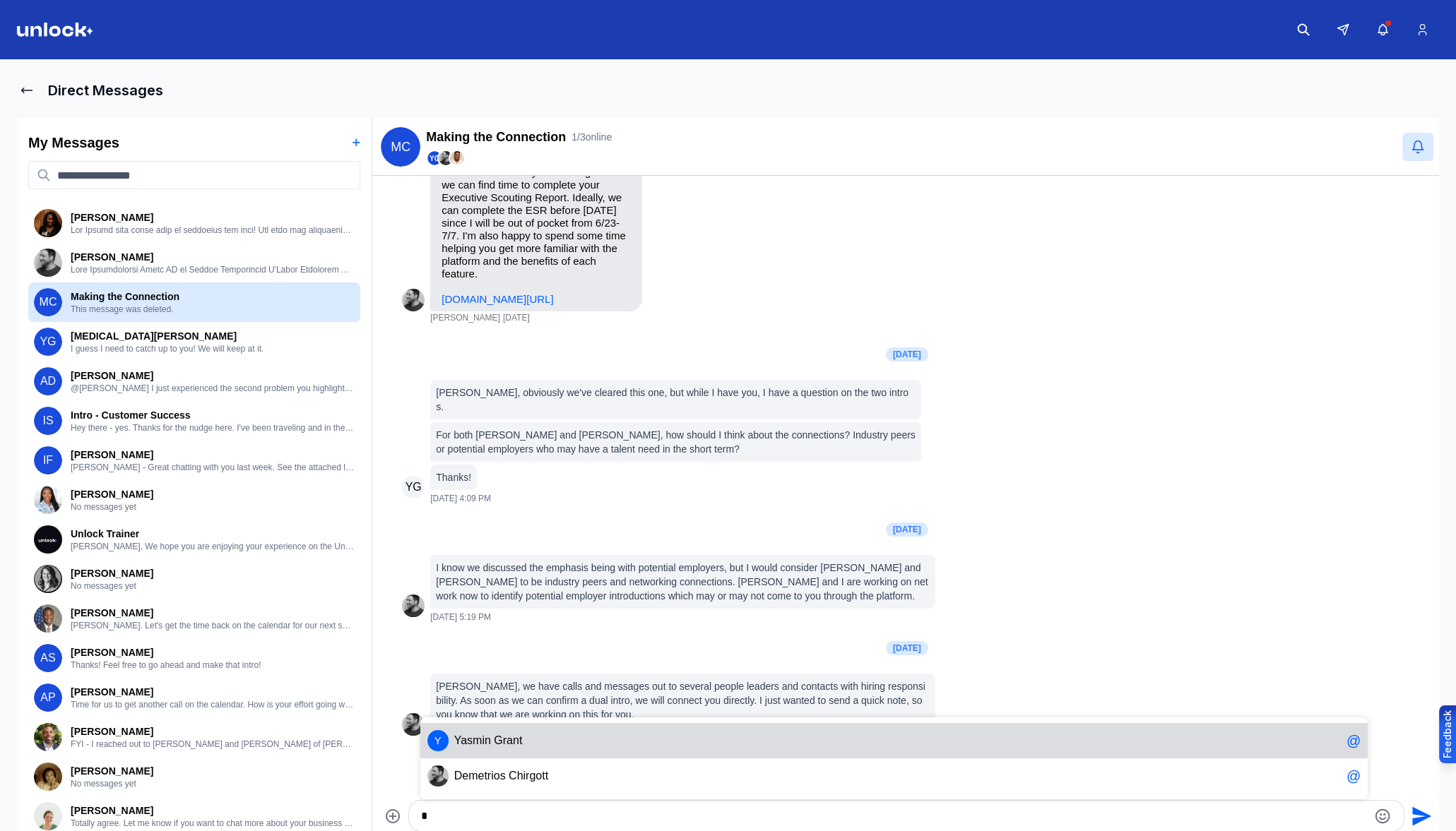 The image size is (1456, 831). What do you see at coordinates (213, 310) in the screenshot?
I see `p: This message was deleted.` at bounding box center [213, 310].